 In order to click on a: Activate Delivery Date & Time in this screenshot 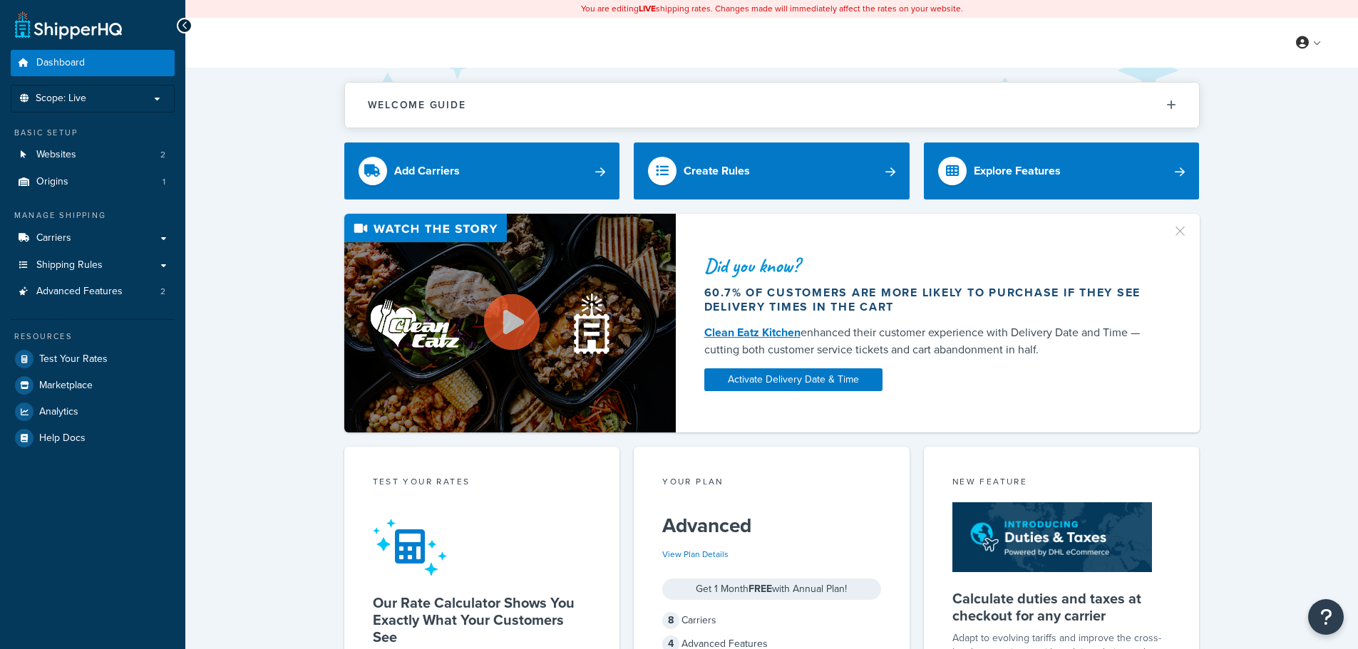, I will do `click(793, 380)`.